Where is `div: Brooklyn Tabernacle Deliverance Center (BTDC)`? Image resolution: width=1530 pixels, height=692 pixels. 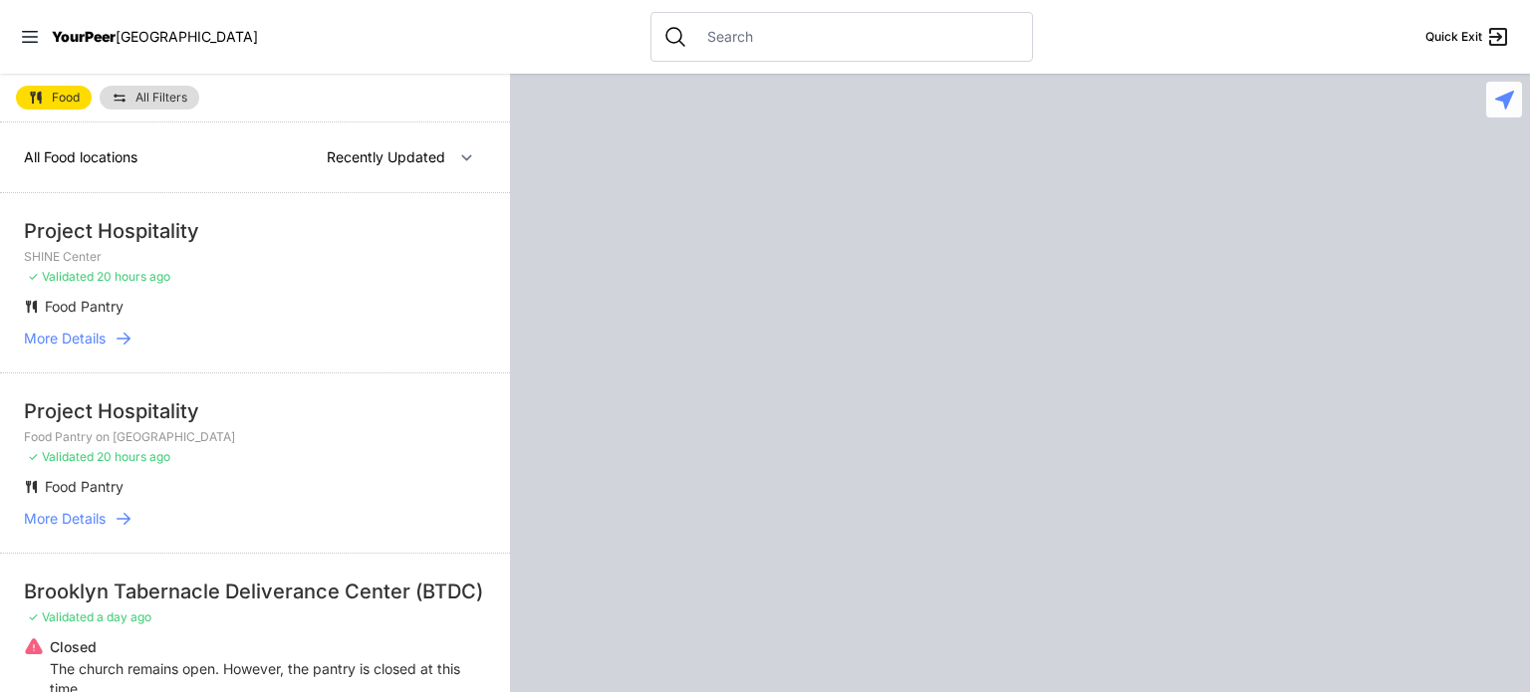
div: Brooklyn Tabernacle Deliverance Center (BTDC) is located at coordinates (255, 592).